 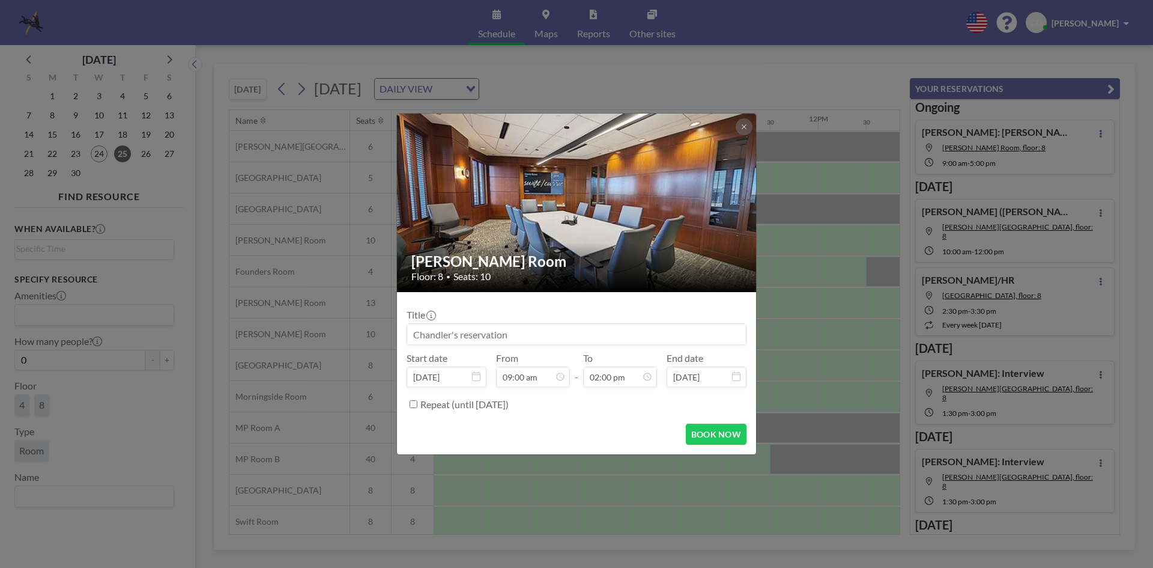 I want to click on label: Title, so click(x=420, y=315).